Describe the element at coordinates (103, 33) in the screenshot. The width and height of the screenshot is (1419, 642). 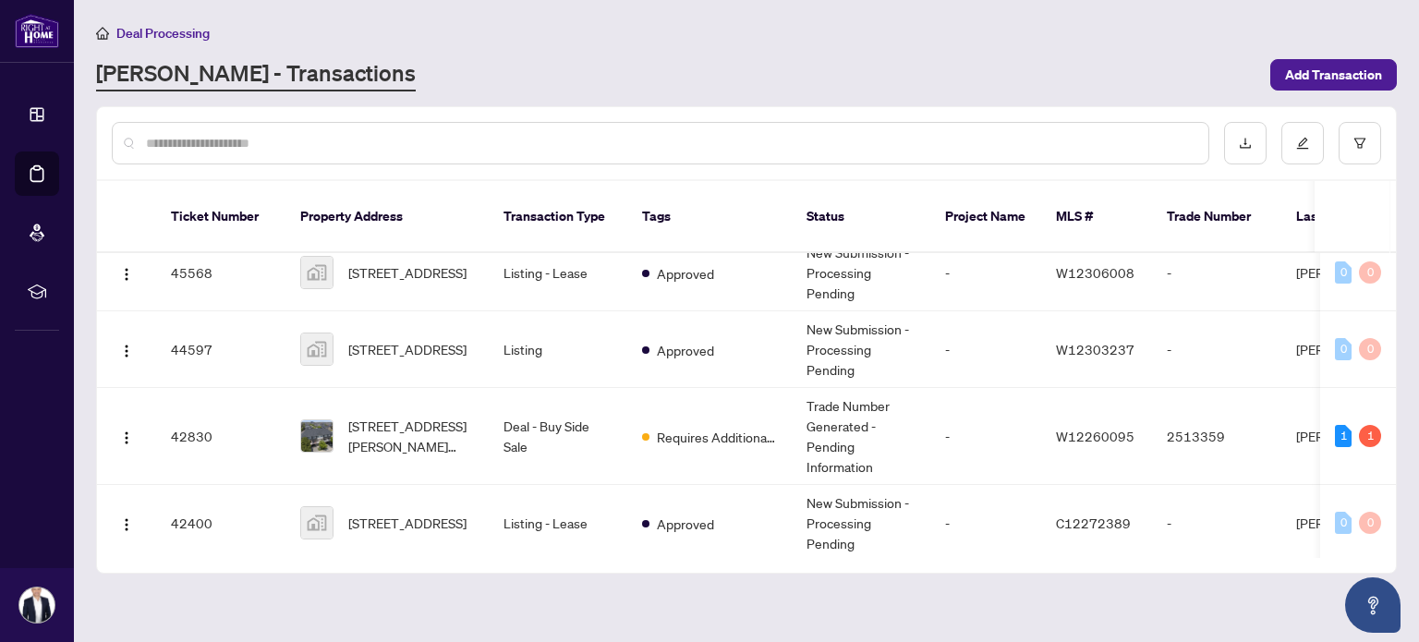
I see `span: home` at that location.